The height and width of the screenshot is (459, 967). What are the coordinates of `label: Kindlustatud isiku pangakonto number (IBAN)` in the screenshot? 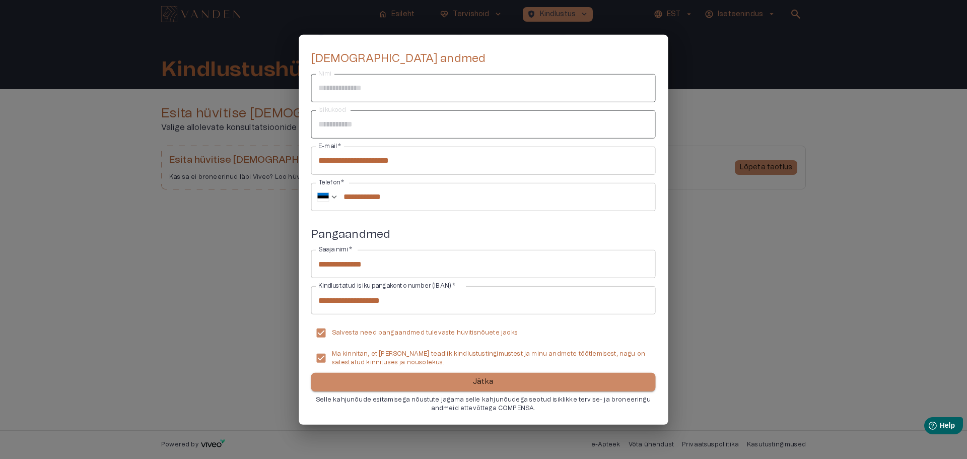 It's located at (387, 286).